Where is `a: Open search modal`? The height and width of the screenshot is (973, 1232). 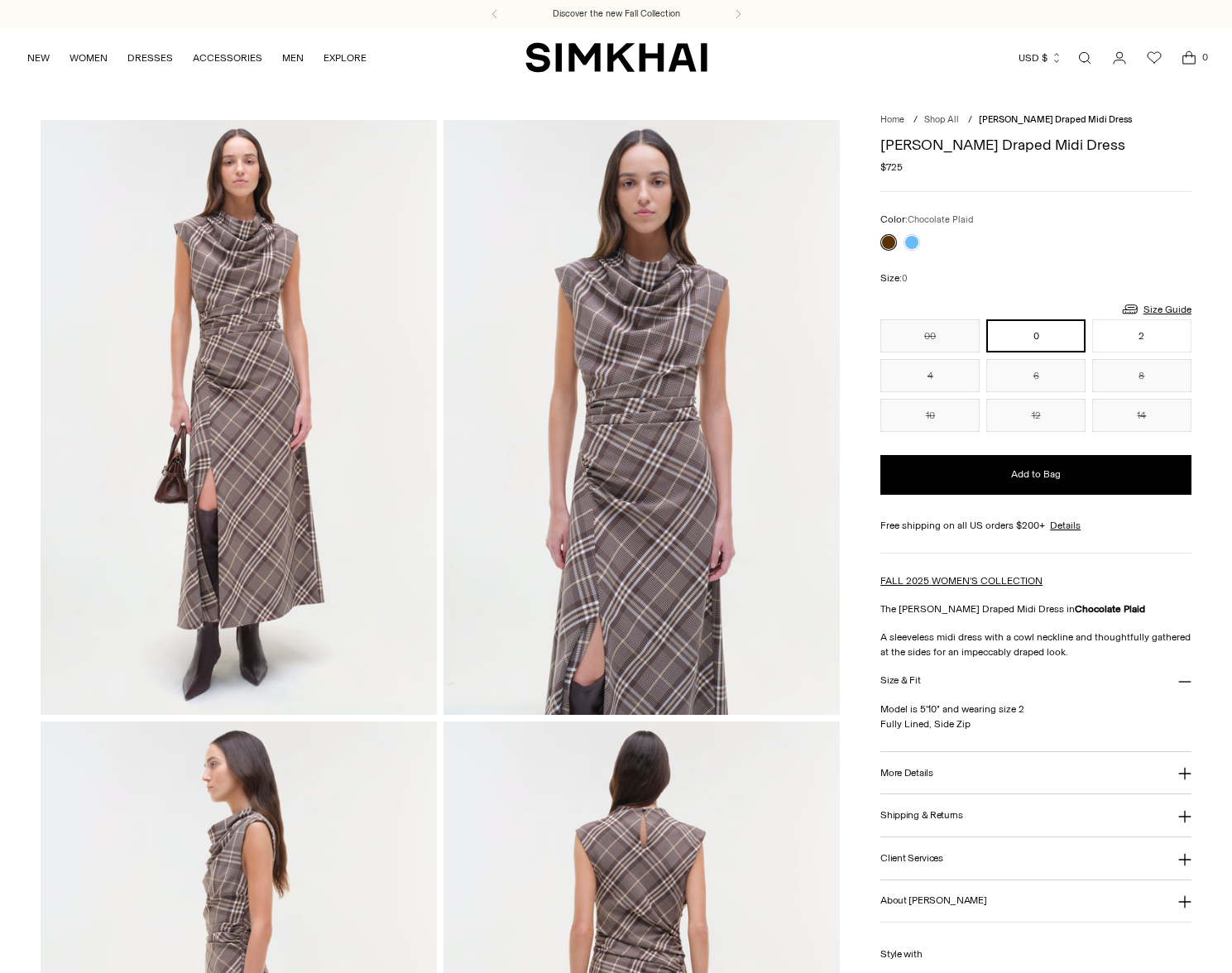 a: Open search modal is located at coordinates (1085, 58).